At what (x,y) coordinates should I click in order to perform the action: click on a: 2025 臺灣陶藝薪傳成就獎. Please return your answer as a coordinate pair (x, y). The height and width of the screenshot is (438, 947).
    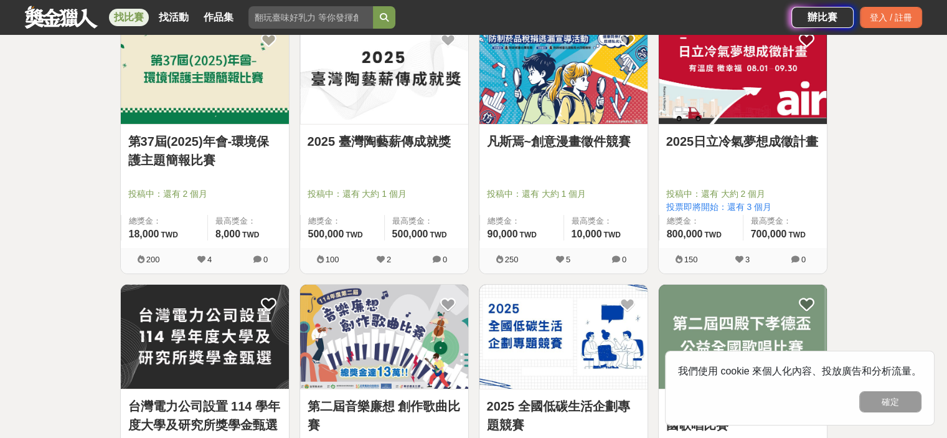
    Looking at the image, I should click on (384, 141).